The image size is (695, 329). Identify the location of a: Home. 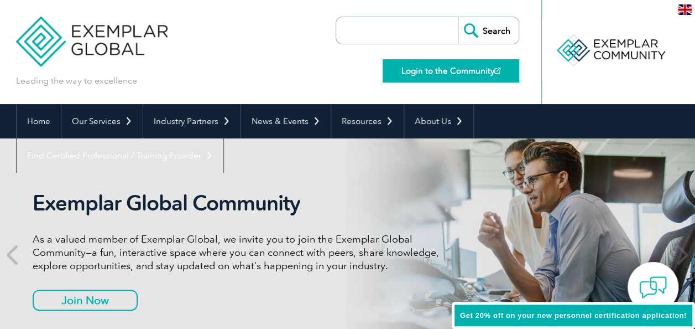
(39, 121).